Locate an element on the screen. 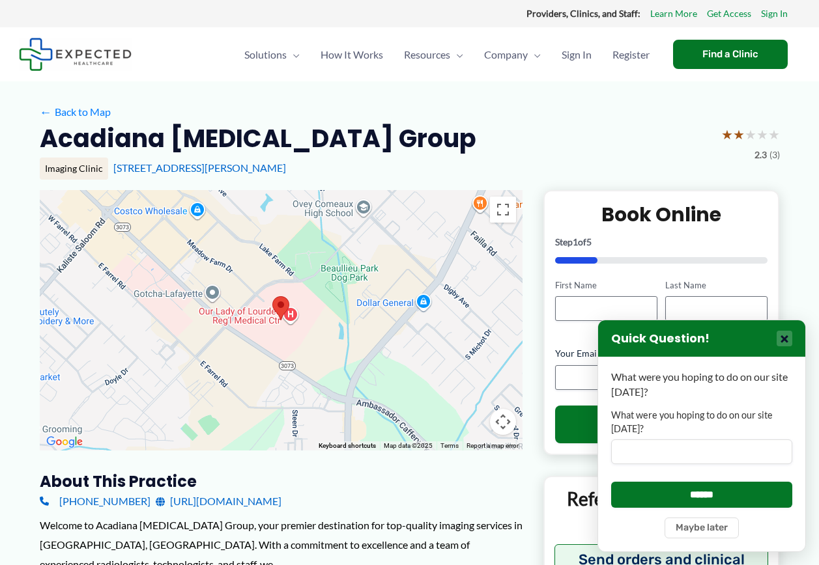 Image resolution: width=819 pixels, height=565 pixels. button: Close is located at coordinates (784, 339).